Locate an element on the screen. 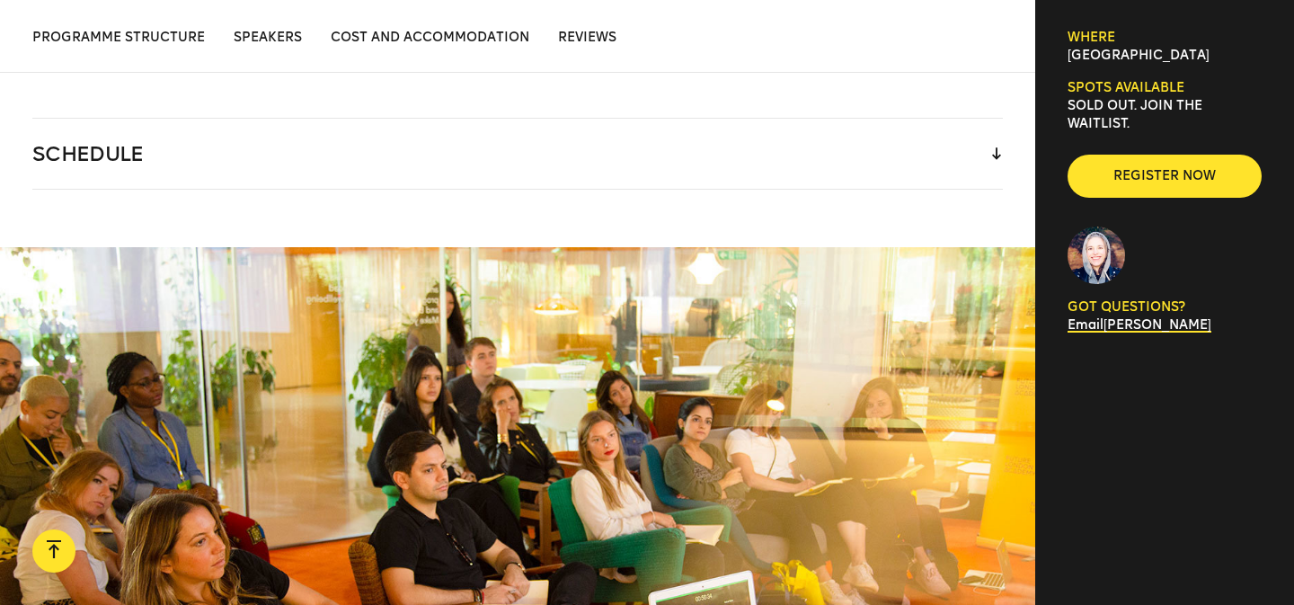 The image size is (1294, 605). p: SOLD OUT. Join the waitlist. is located at coordinates (1164, 115).